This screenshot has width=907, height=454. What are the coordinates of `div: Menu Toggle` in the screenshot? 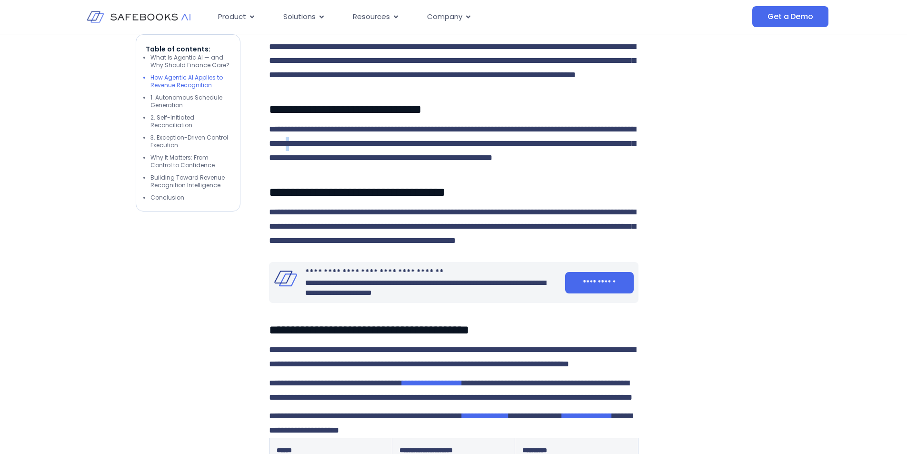 It's located at (434, 17).